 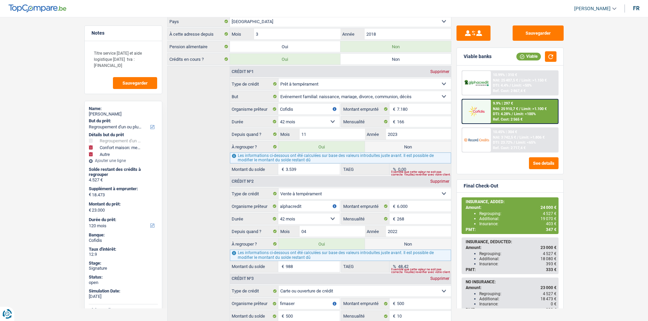 What do you see at coordinates (528, 56) in the screenshot?
I see `div: Viable` at bounding box center [528, 56].